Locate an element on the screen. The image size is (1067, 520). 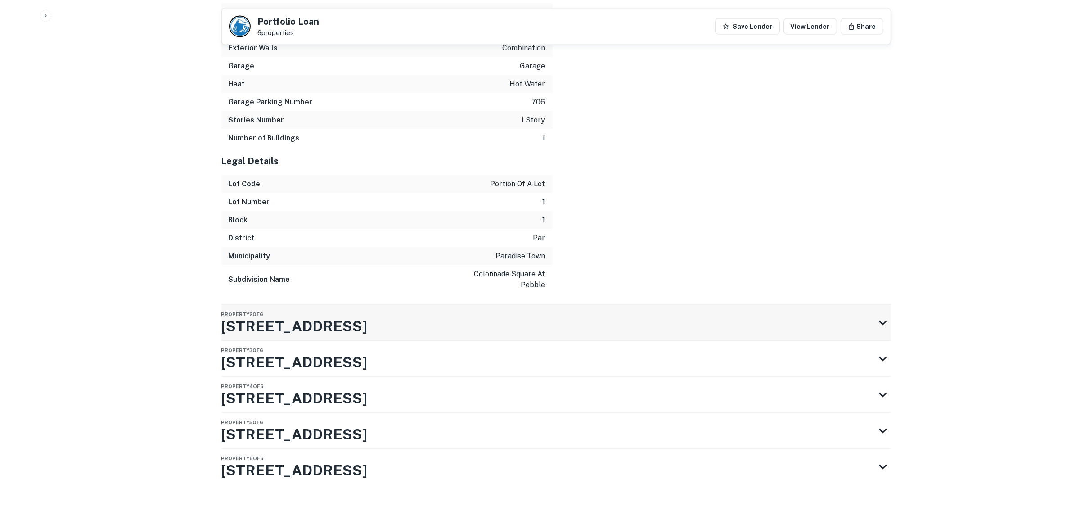
h5: Portfolio Loan is located at coordinates (288, 22).